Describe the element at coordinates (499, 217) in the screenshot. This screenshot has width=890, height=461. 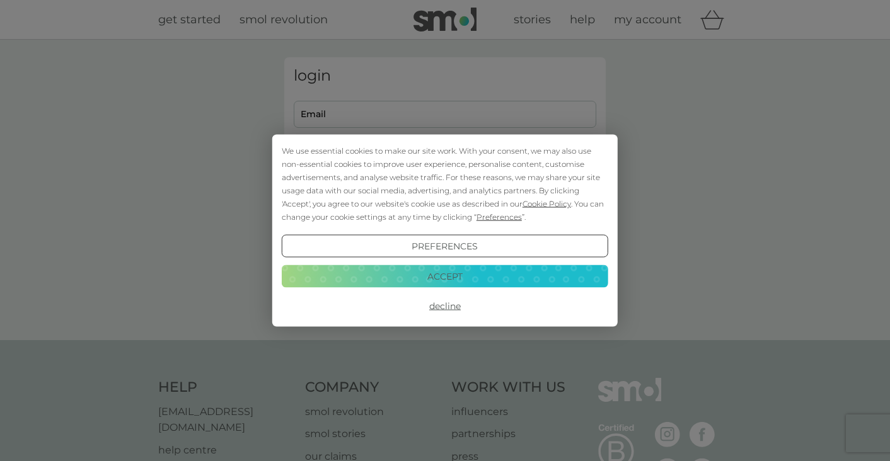
I see `span: Preferences` at that location.